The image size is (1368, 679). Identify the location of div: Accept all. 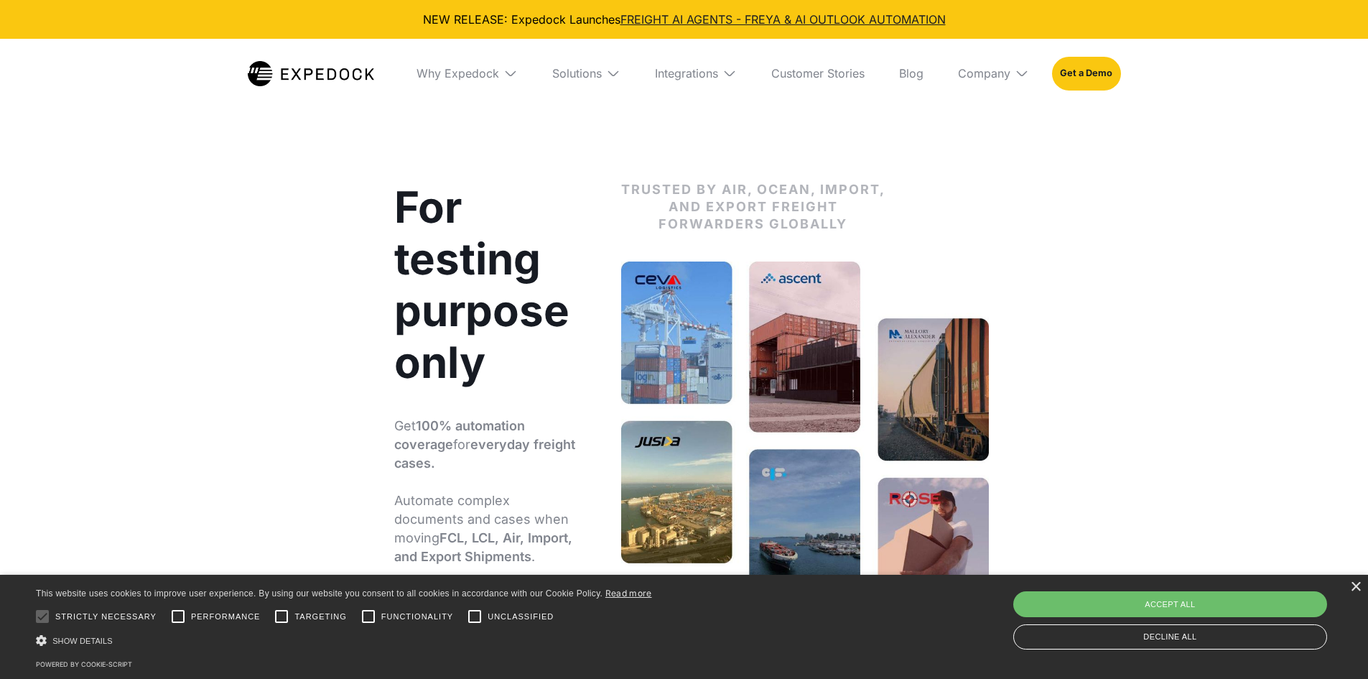
(1170, 604).